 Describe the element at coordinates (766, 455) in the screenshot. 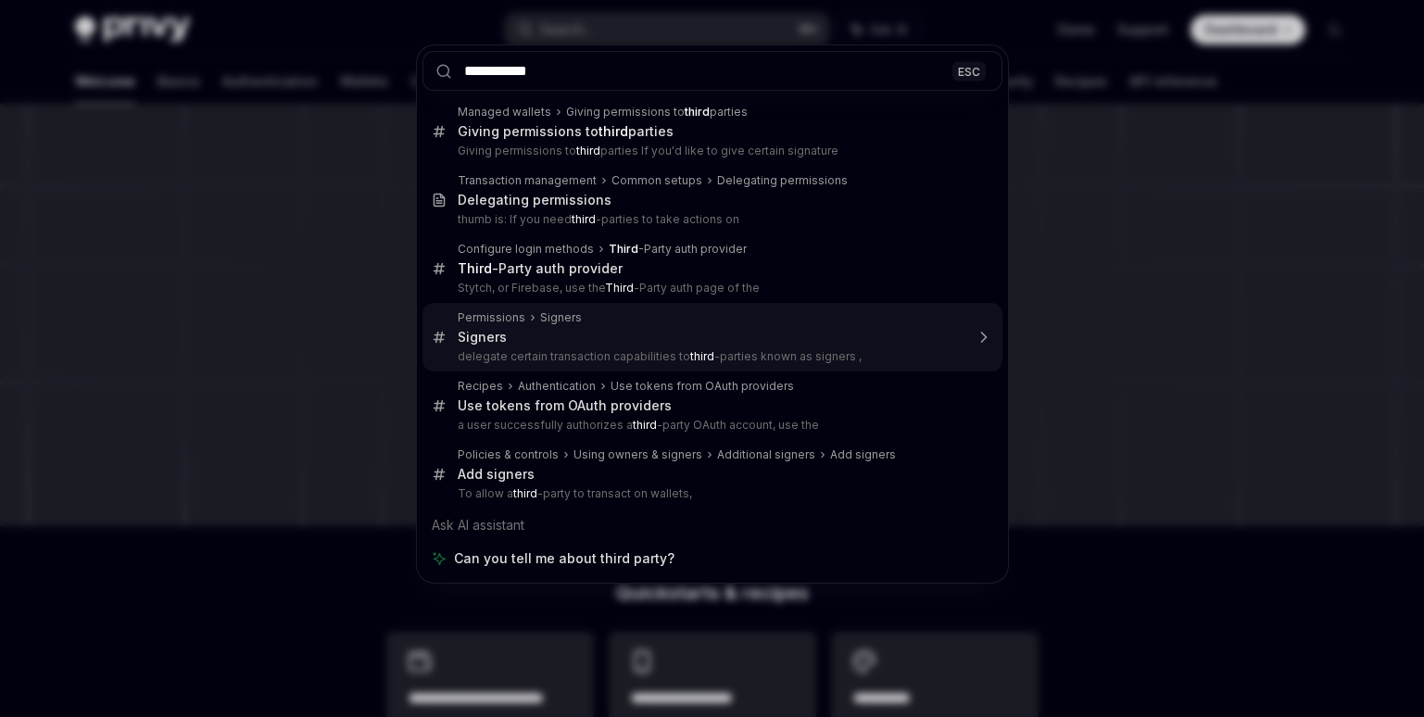

I see `div: Additional signers` at that location.